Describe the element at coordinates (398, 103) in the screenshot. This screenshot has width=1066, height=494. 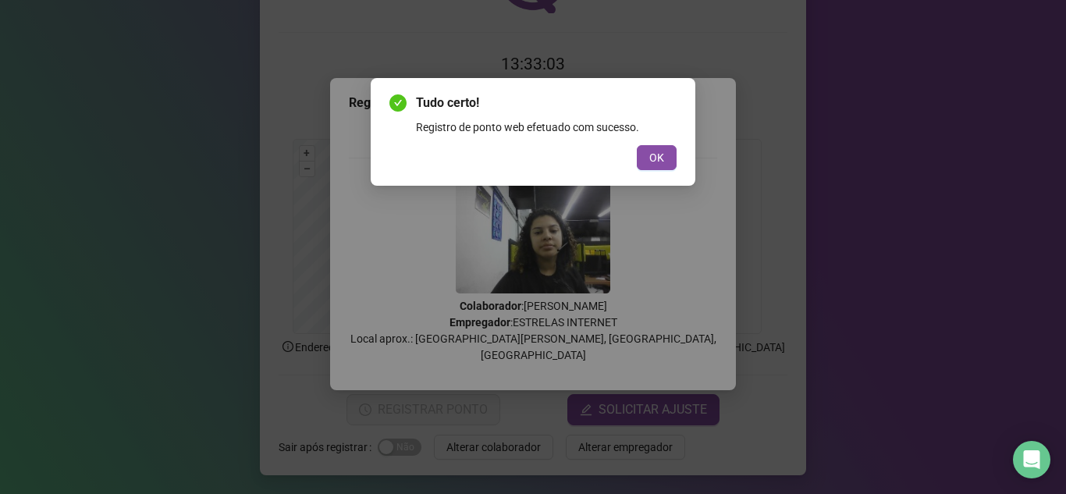
I see `span: check-circle` at that location.